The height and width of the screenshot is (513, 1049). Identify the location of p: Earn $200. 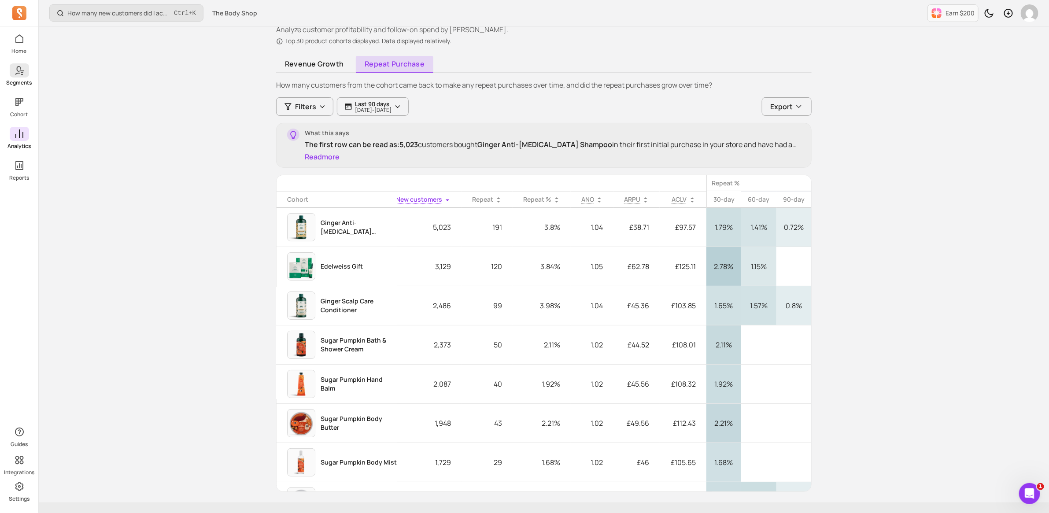
(960, 13).